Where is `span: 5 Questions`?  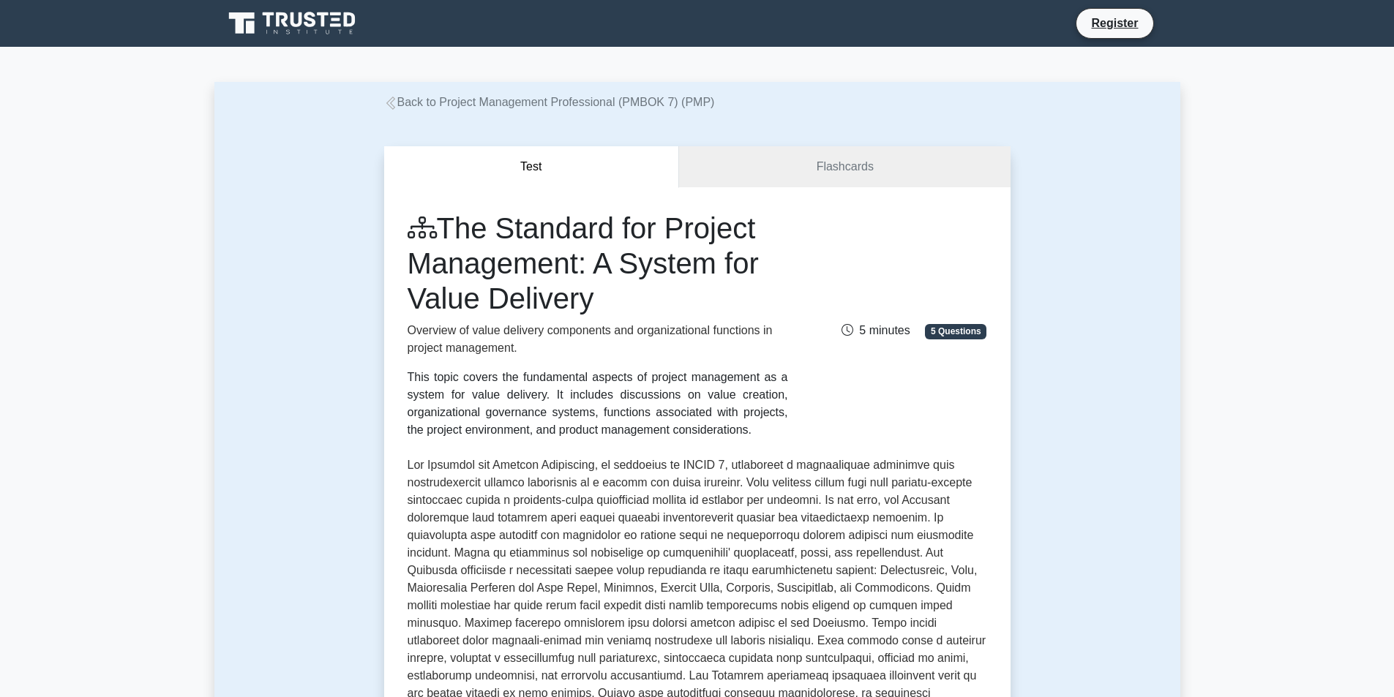
span: 5 Questions is located at coordinates (955, 331).